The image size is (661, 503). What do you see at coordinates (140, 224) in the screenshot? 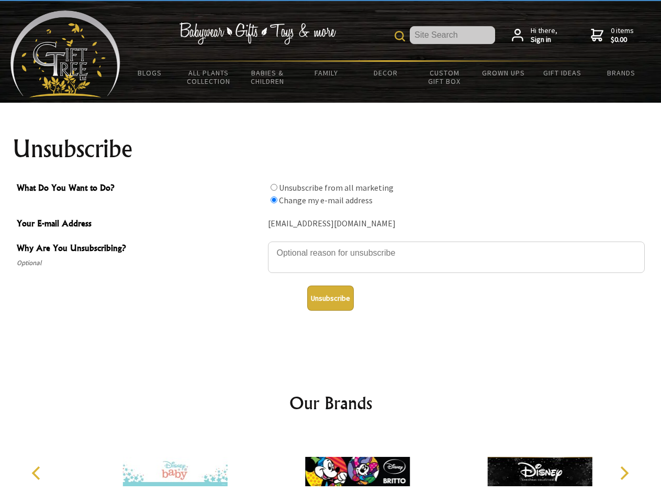
I see `span: Your E-mail Address` at bounding box center [140, 224].